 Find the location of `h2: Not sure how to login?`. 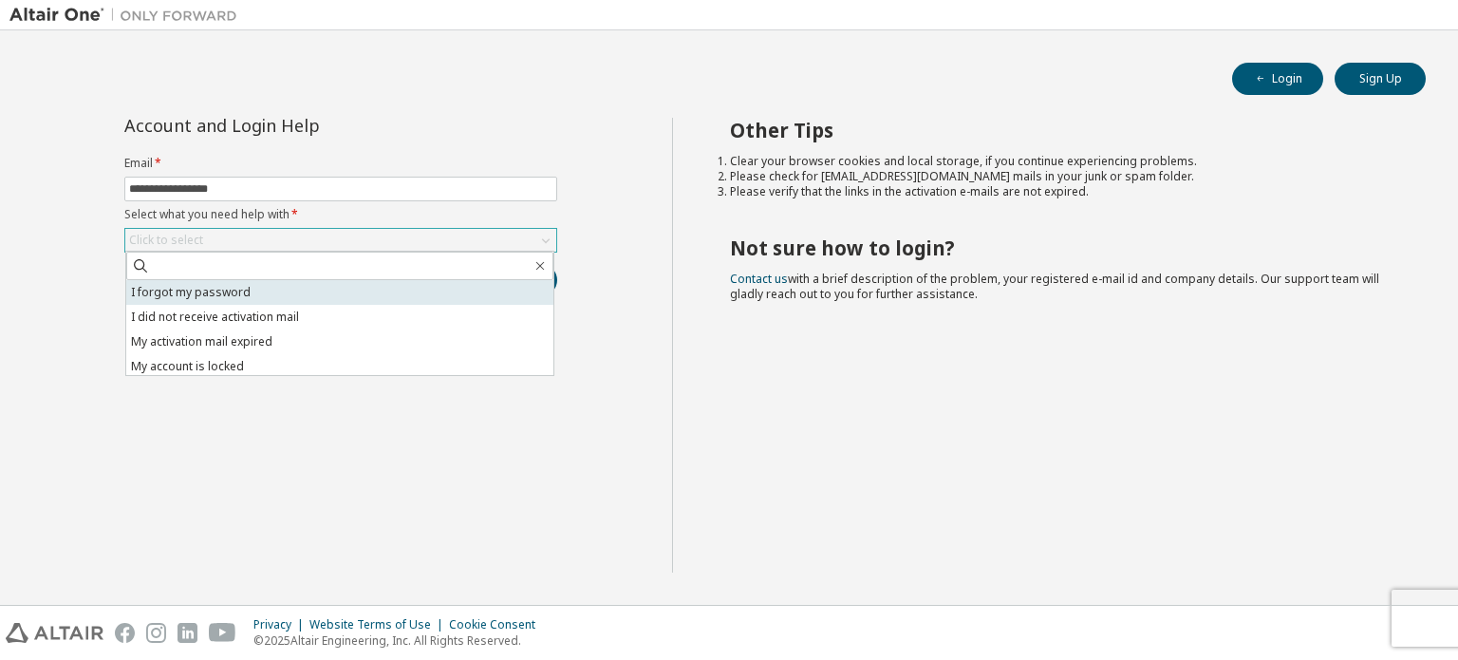

h2: Not sure how to login? is located at coordinates (1061, 248).